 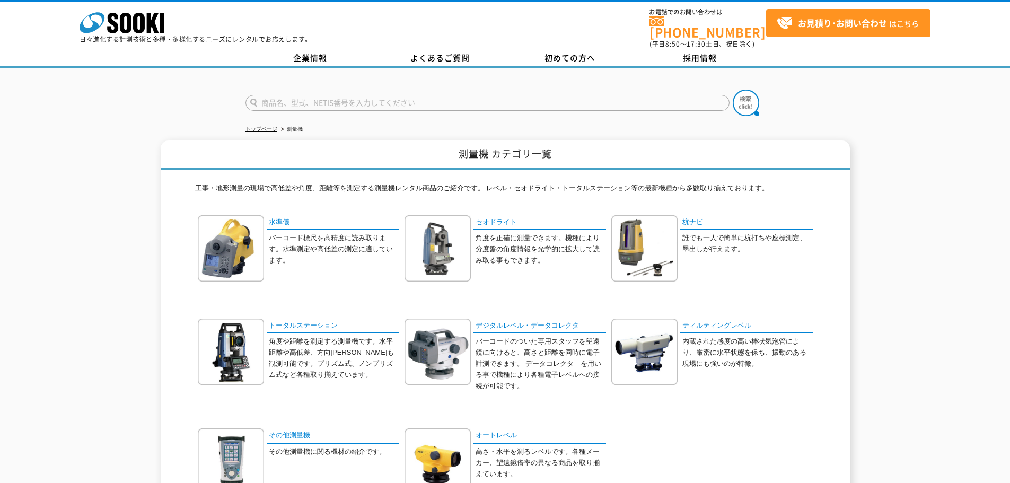 I want to click on span: 8:50, so click(x=673, y=44).